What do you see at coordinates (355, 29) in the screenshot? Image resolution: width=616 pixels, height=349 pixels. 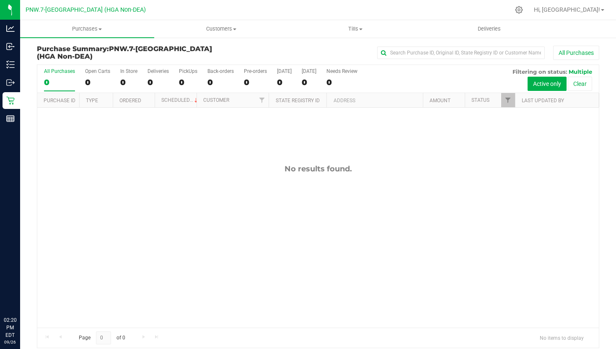 I see `span: Tills` at bounding box center [355, 29].